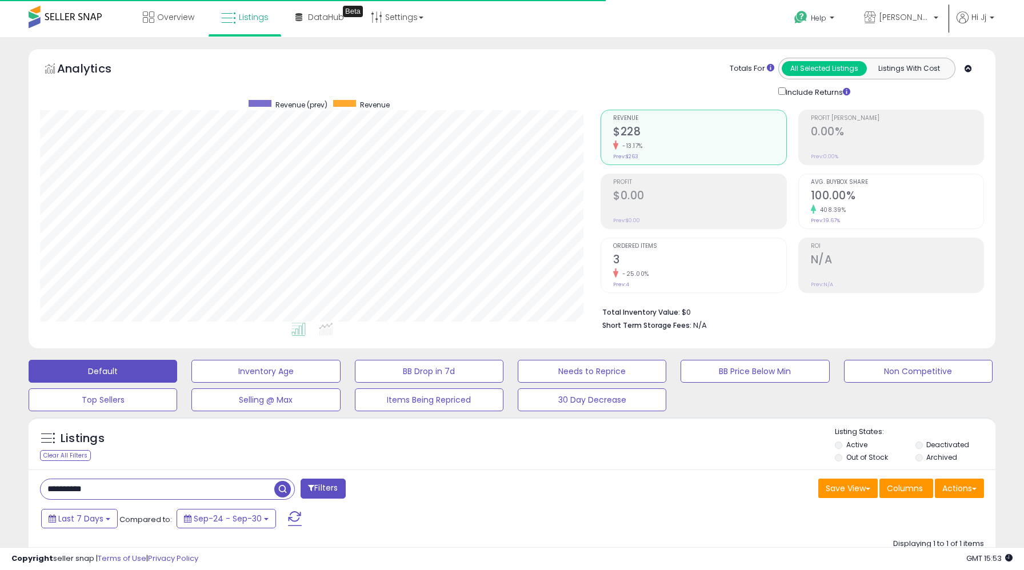  I want to click on small: Prev: N/A, so click(822, 285).